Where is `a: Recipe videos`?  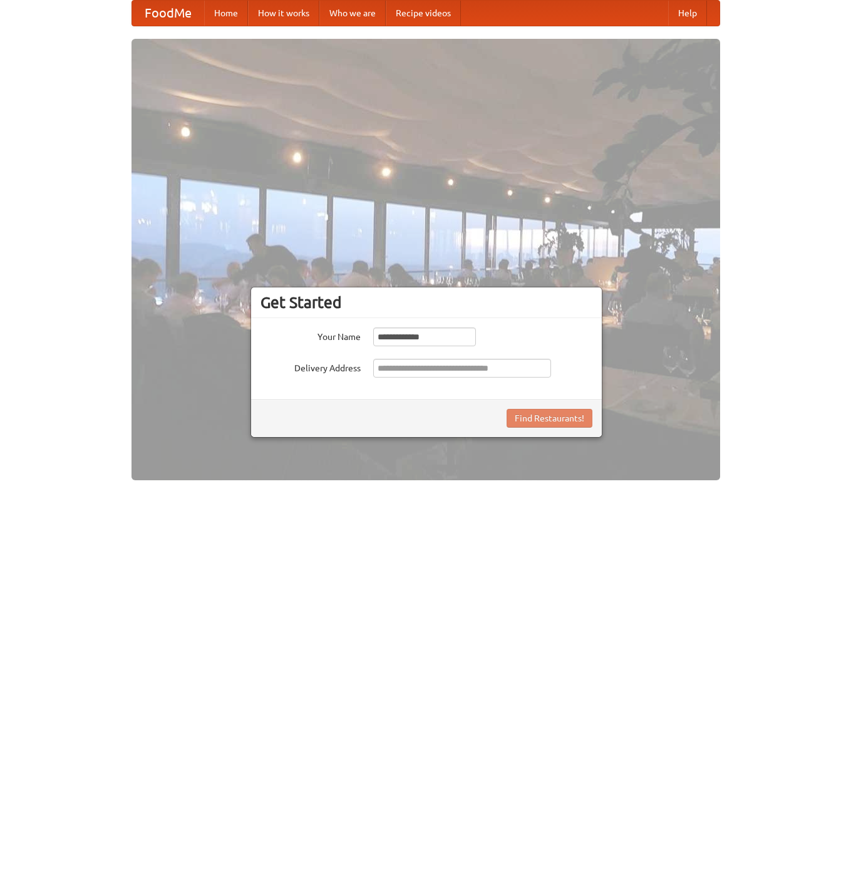
a: Recipe videos is located at coordinates (423, 13).